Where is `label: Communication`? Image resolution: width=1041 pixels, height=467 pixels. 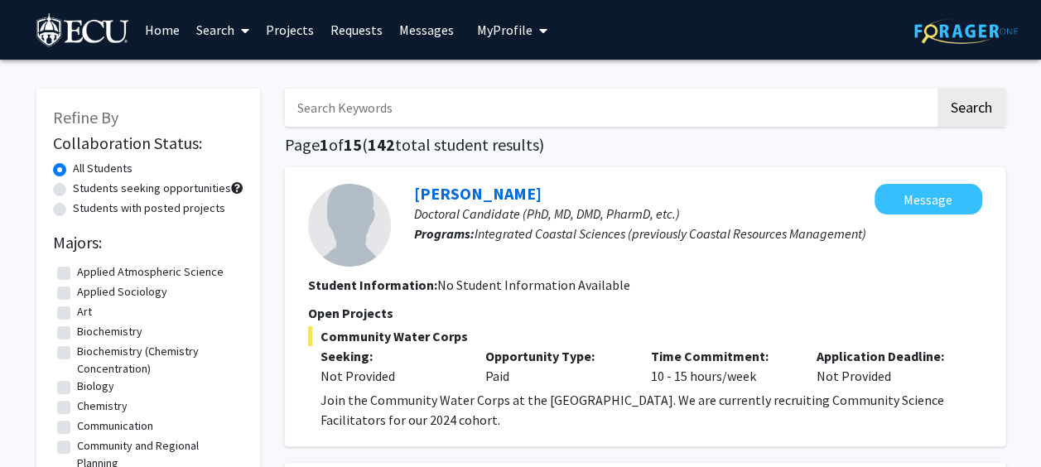 label: Communication is located at coordinates (115, 426).